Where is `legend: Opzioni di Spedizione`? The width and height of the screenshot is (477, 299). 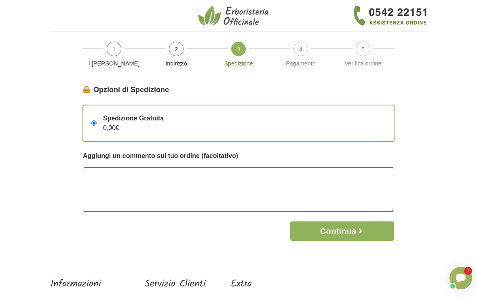 legend: Opzioni di Spedizione is located at coordinates (238, 90).